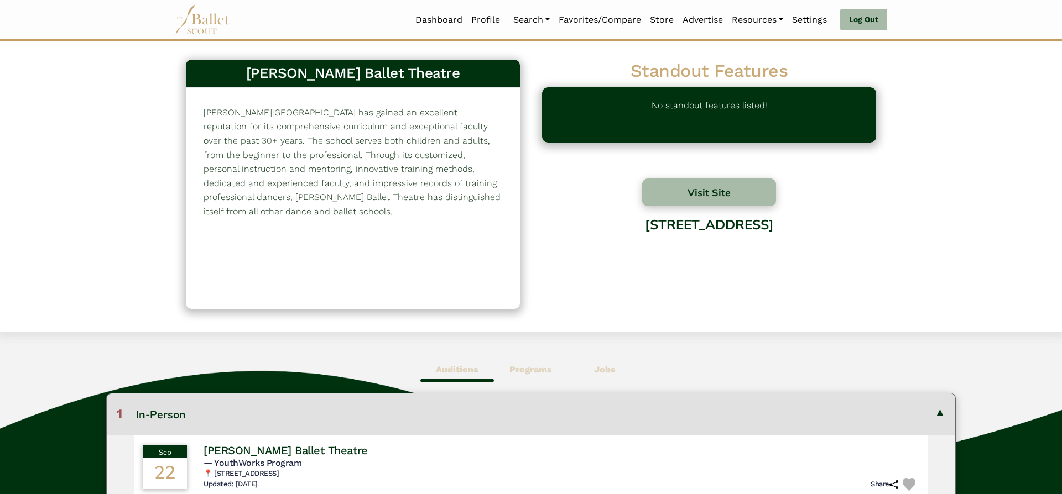 The width and height of the screenshot is (1062, 494). I want to click on b: Programs, so click(530, 369).